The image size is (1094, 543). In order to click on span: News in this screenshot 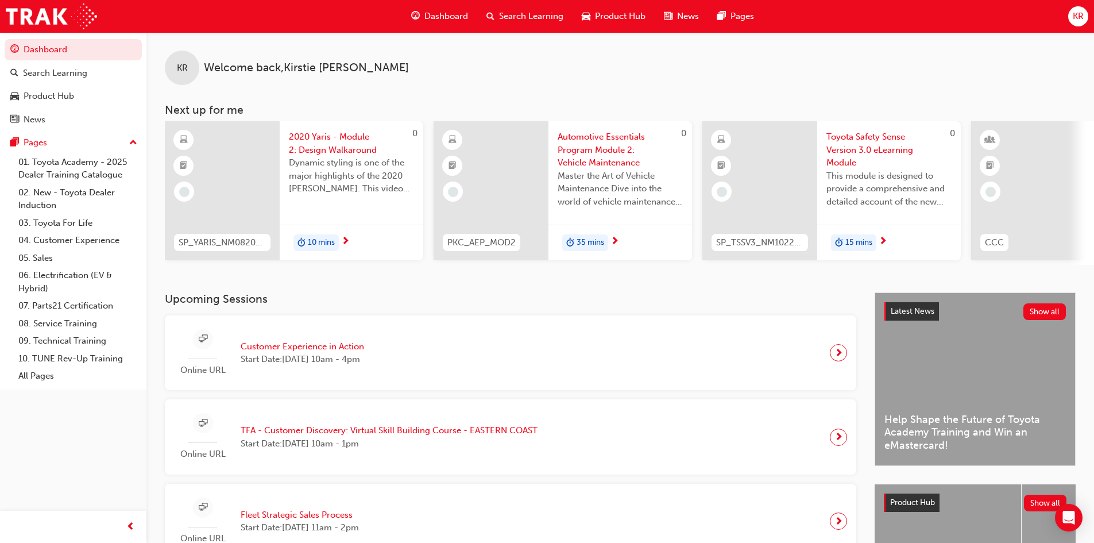, I will do `click(688, 16)`.